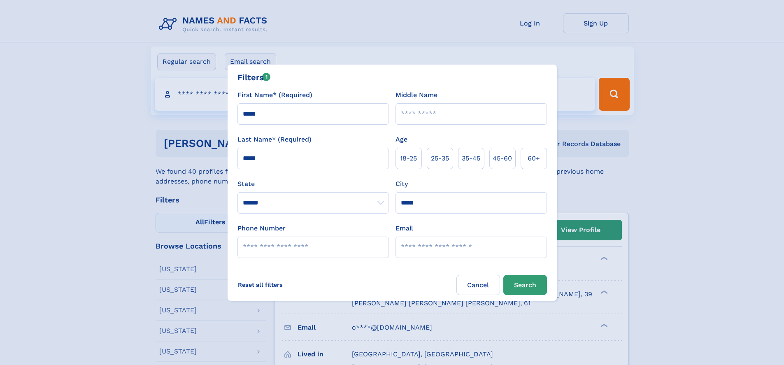 This screenshot has width=784, height=365. What do you see at coordinates (401, 184) in the screenshot?
I see `label: City` at bounding box center [401, 184].